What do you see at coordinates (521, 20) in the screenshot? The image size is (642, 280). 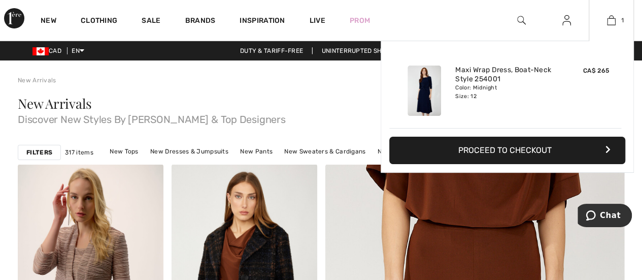 I see `img: search the website` at bounding box center [521, 20].